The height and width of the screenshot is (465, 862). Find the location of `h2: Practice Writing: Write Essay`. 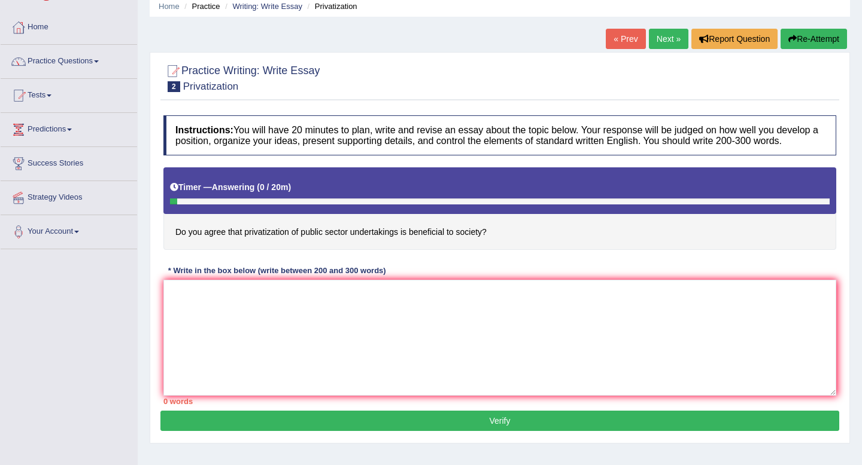

h2: Practice Writing: Write Essay is located at coordinates (241, 77).